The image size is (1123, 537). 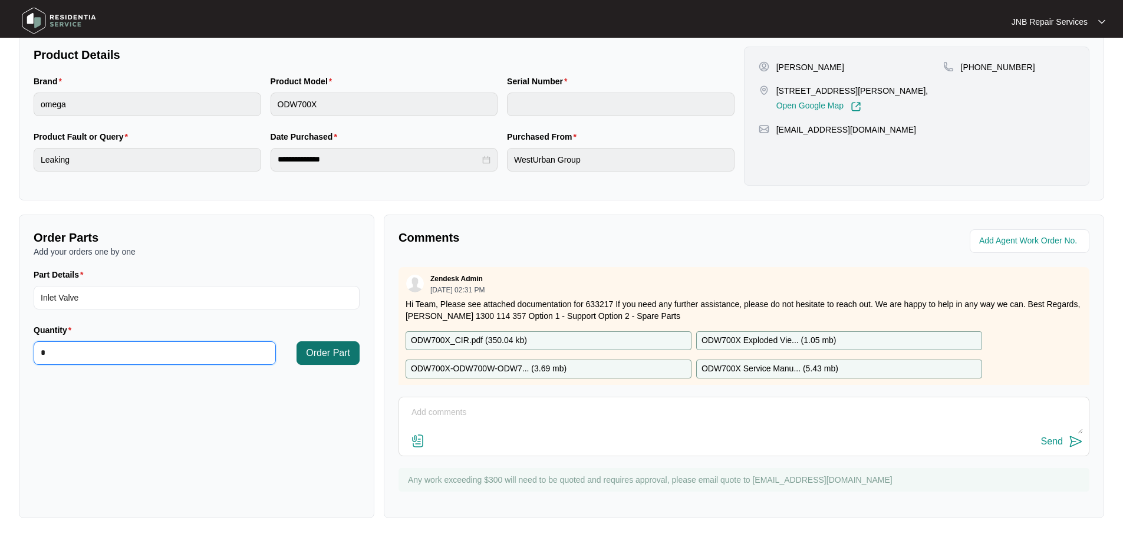 I want to click on input: Add Agent Work Order No., so click(x=1030, y=241).